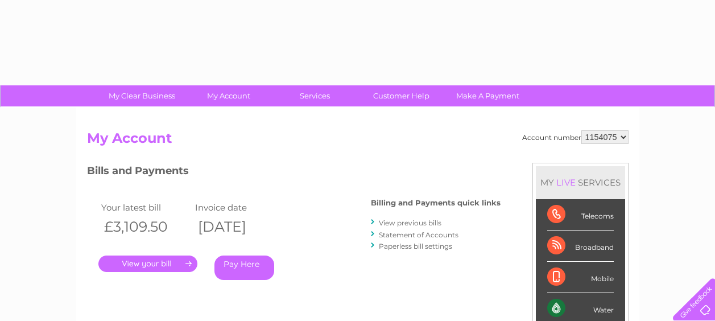  I want to click on a: Paperless bill settings, so click(415, 246).